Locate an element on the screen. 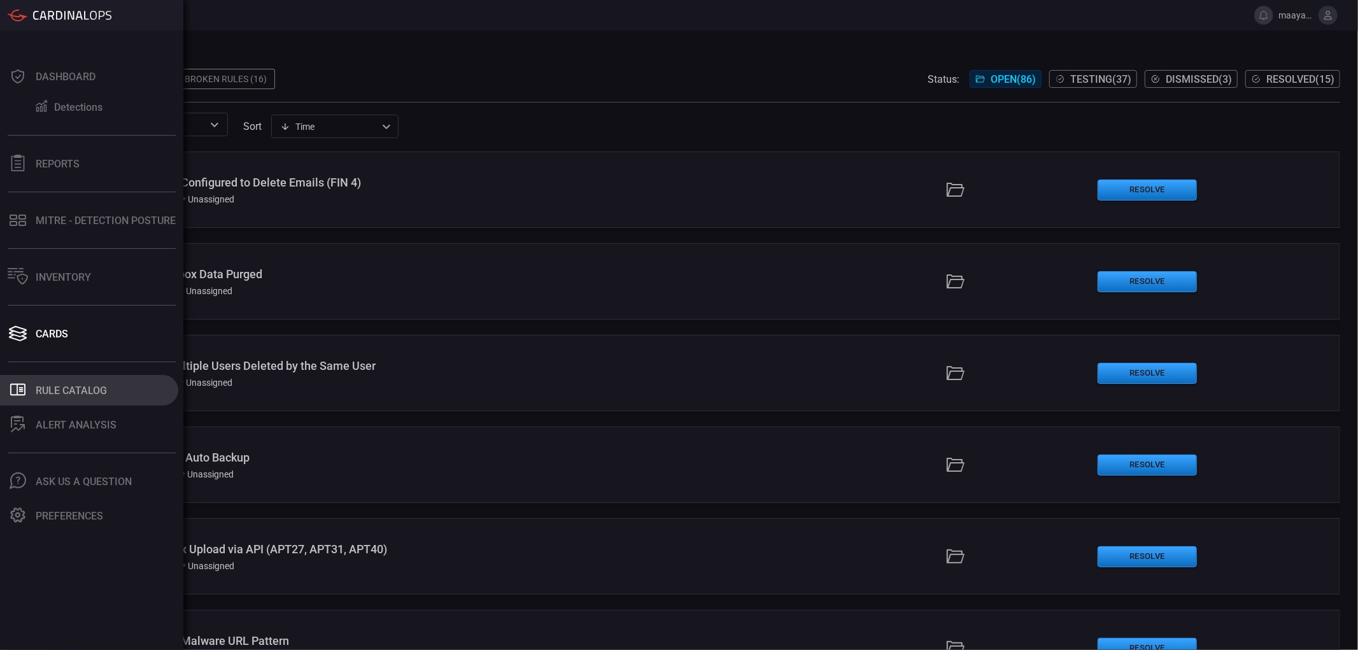 The image size is (1358, 650). div: Office 365 - Mailbox Data Purged is located at coordinates (331, 274).